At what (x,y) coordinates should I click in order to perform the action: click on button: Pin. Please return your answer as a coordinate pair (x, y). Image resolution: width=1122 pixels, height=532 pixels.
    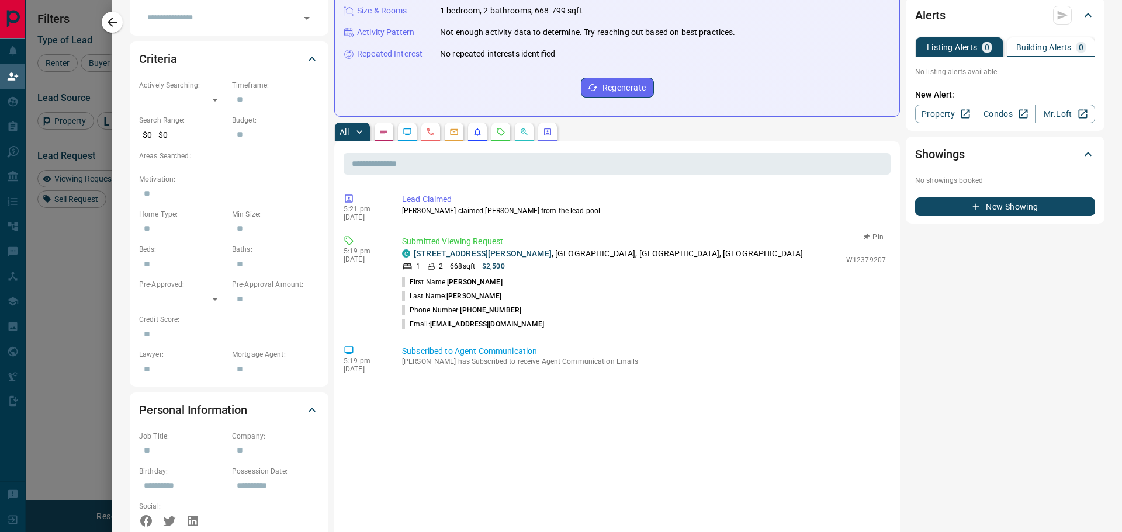
    Looking at the image, I should click on (874, 237).